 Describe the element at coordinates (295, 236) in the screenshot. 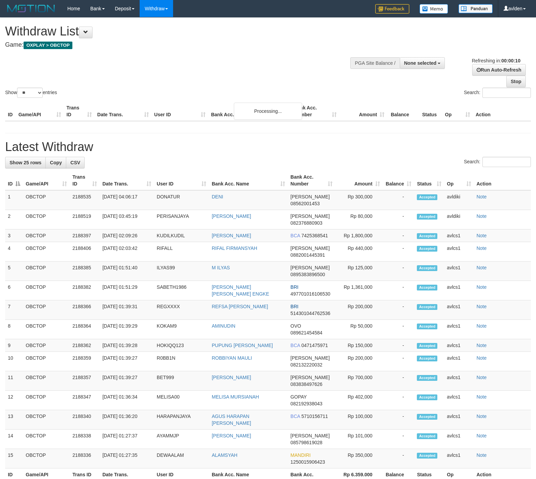

I see `span: BCA` at that location.